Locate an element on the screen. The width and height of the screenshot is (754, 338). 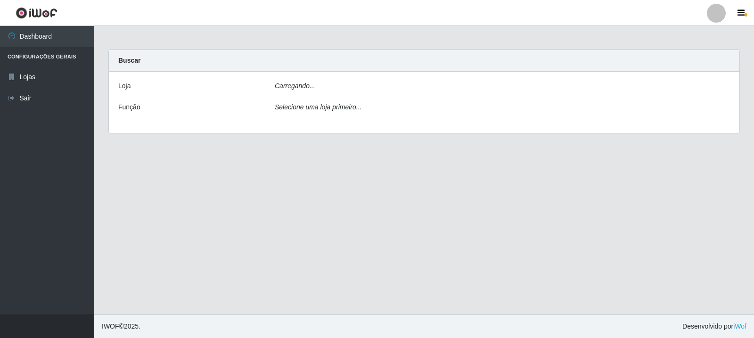
label: Função is located at coordinates (129, 107).